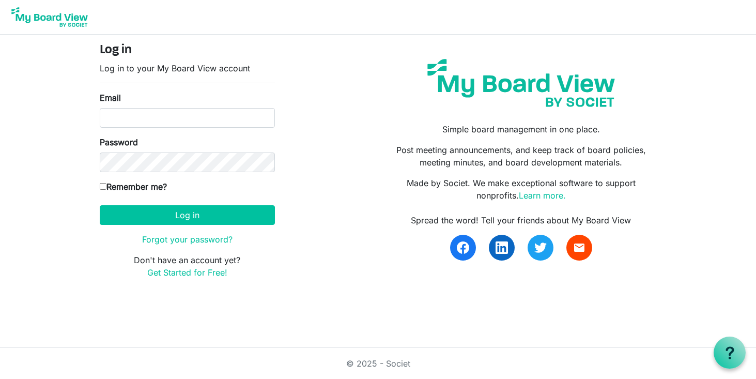 This screenshot has width=756, height=379. Describe the element at coordinates (119, 142) in the screenshot. I see `label: Password` at that location.